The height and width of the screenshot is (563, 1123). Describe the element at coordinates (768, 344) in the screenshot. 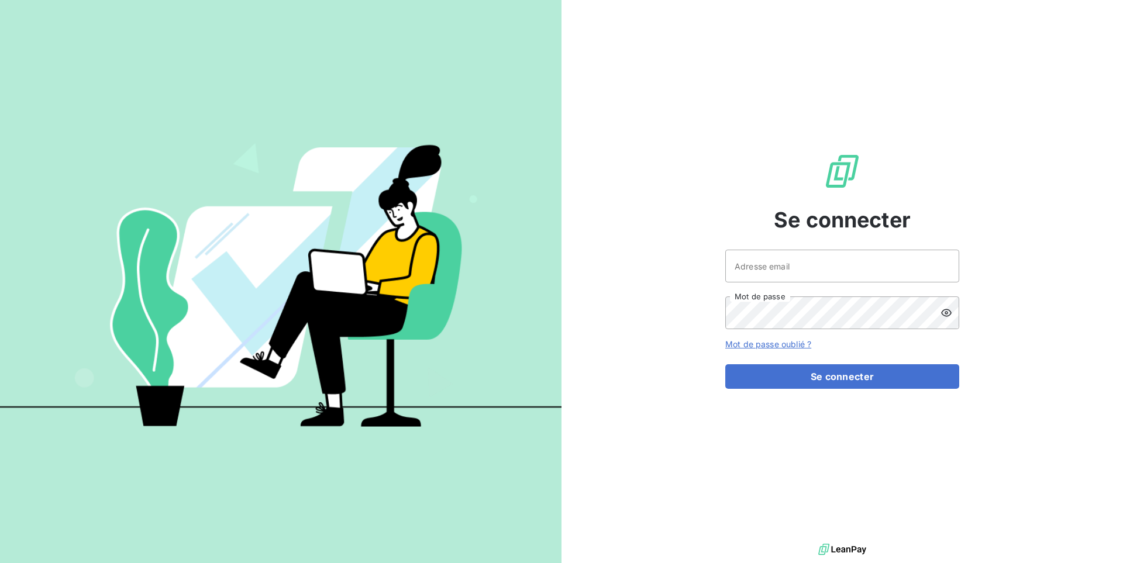

I see `a: Mot de passe oublié ?` at that location.